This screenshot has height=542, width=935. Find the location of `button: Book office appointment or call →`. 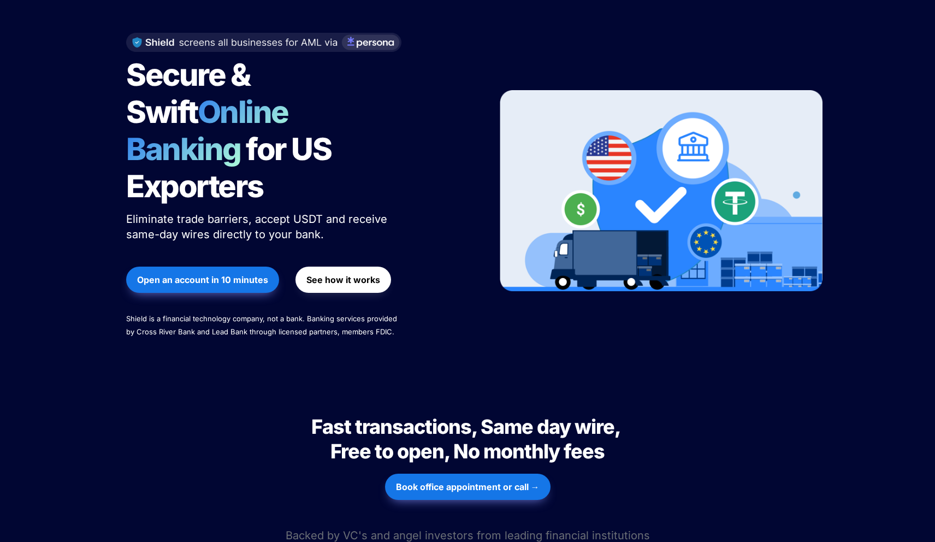

button: Book office appointment or call → is located at coordinates (467, 487).